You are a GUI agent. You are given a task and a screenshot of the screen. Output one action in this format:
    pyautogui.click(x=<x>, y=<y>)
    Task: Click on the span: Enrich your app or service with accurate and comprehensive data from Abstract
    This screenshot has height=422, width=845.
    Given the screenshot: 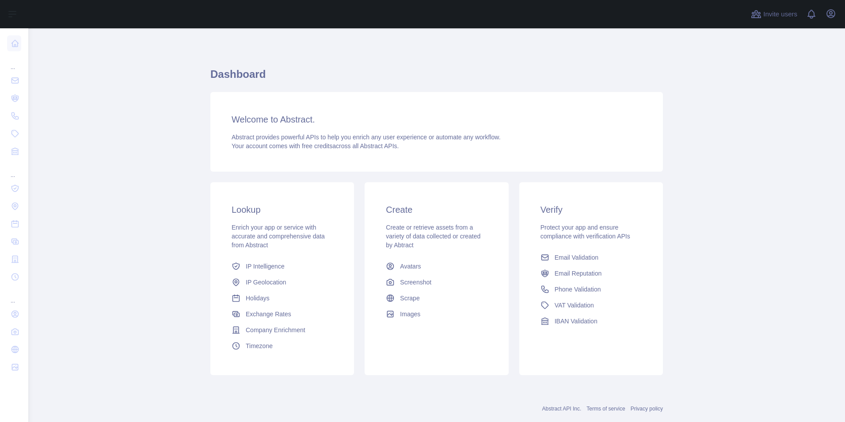 What is the action you would take?
    pyautogui.click(x=278, y=236)
    